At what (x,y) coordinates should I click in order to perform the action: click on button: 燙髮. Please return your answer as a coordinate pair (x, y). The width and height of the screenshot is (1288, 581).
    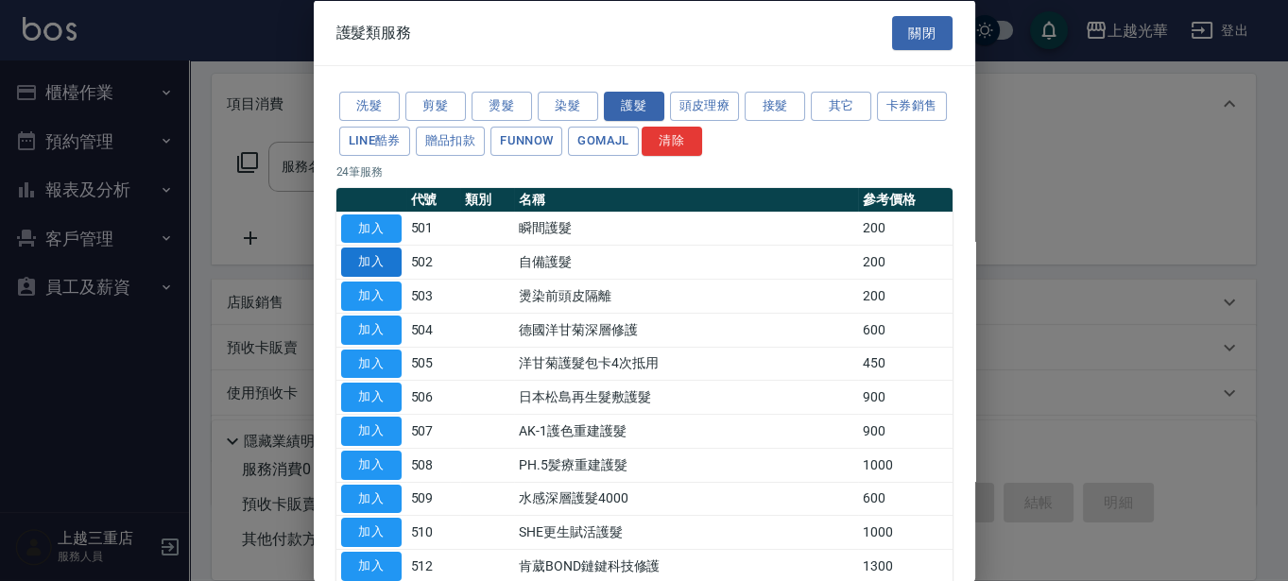
    Looking at the image, I should click on (502, 106).